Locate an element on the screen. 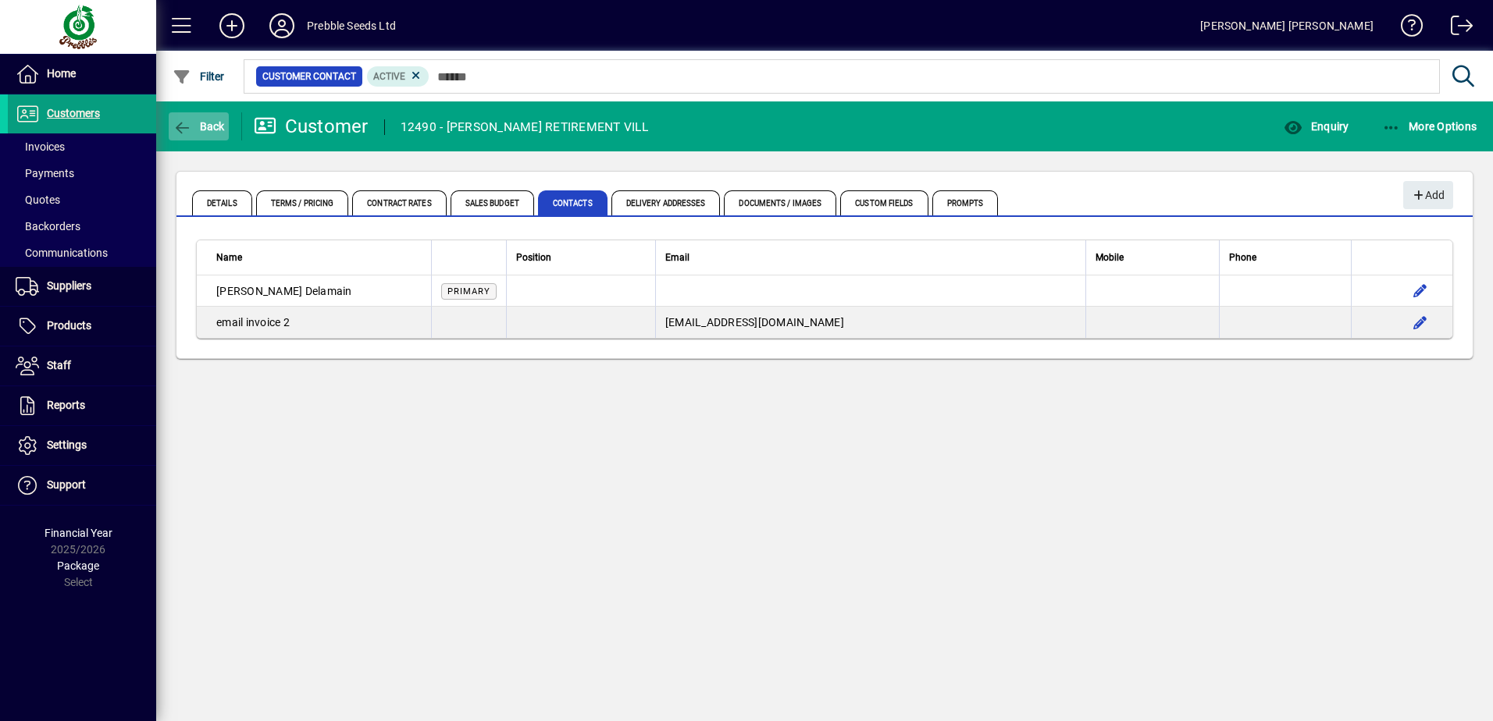  span: Backorders is located at coordinates (48, 226).